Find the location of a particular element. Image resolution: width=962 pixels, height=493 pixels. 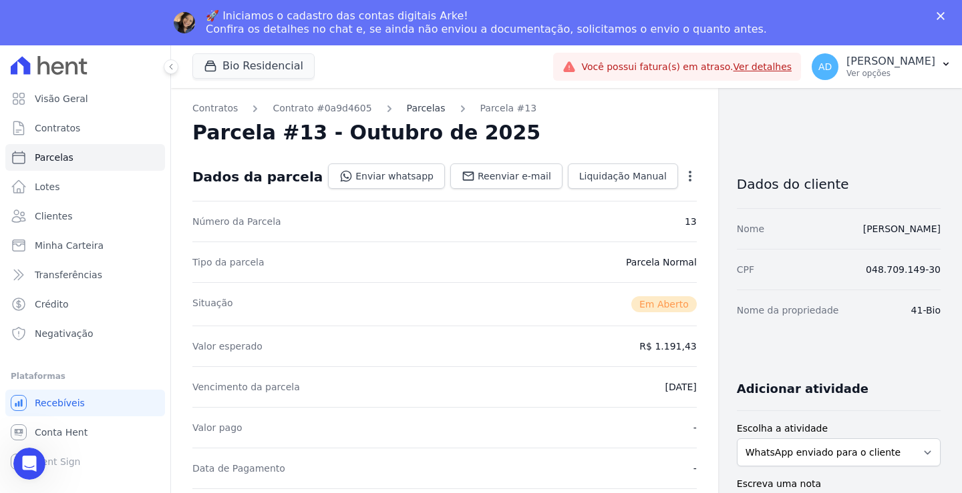

h2: Parcela #13 - Outubro de 2025 is located at coordinates (366, 133).